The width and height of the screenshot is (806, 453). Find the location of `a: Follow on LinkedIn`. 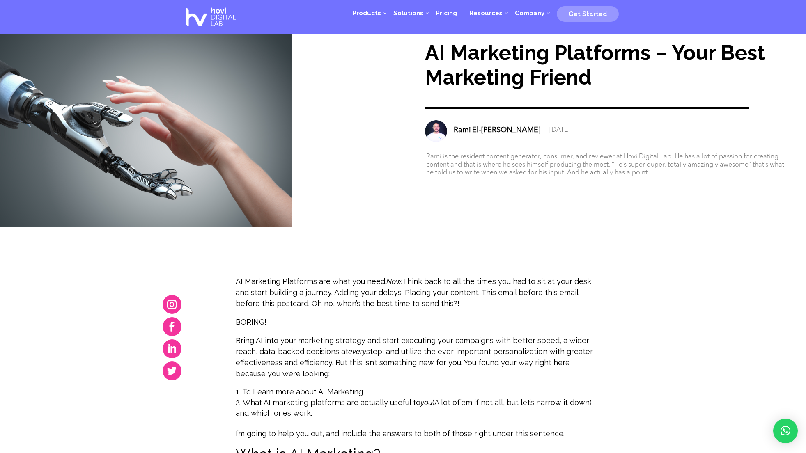

a: Follow on LinkedIn is located at coordinates (172, 349).